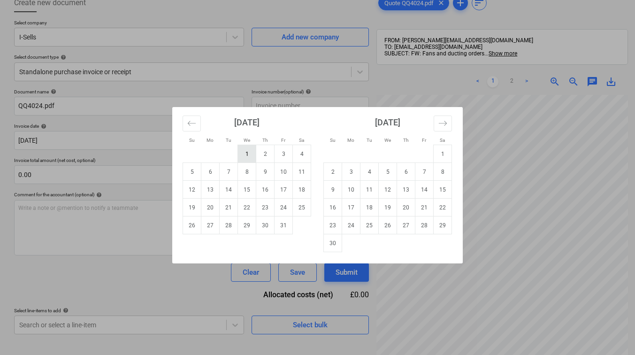 The width and height of the screenshot is (635, 355). I want to click on td: Thursday, October 2, 2025, so click(265, 154).